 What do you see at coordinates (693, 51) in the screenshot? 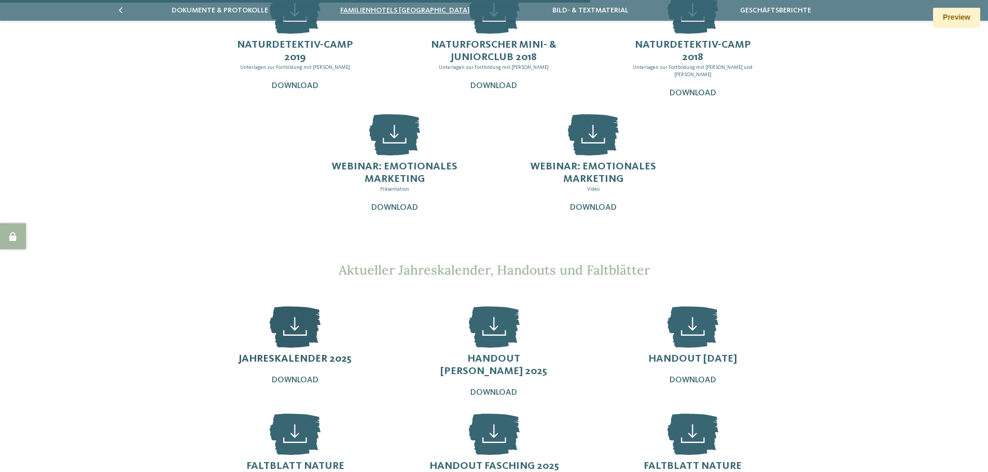
I see `span: Naturdetektiv-Camp 2018` at bounding box center [693, 51].